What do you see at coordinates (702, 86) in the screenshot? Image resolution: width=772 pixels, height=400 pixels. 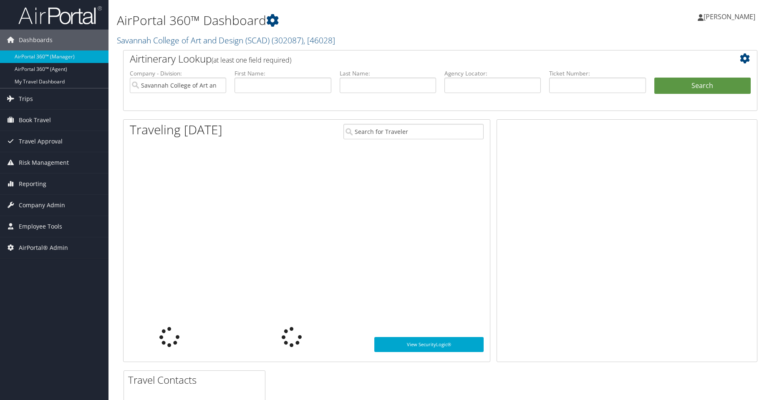 I see `button: Search` at bounding box center [702, 86].